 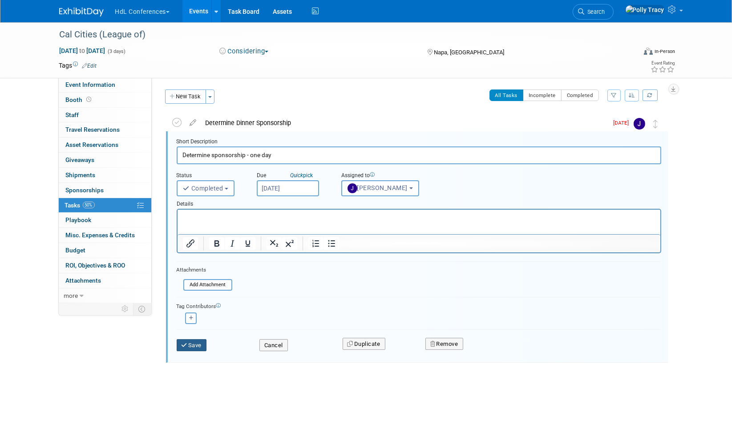 I want to click on div: Short Description, so click(x=419, y=142).